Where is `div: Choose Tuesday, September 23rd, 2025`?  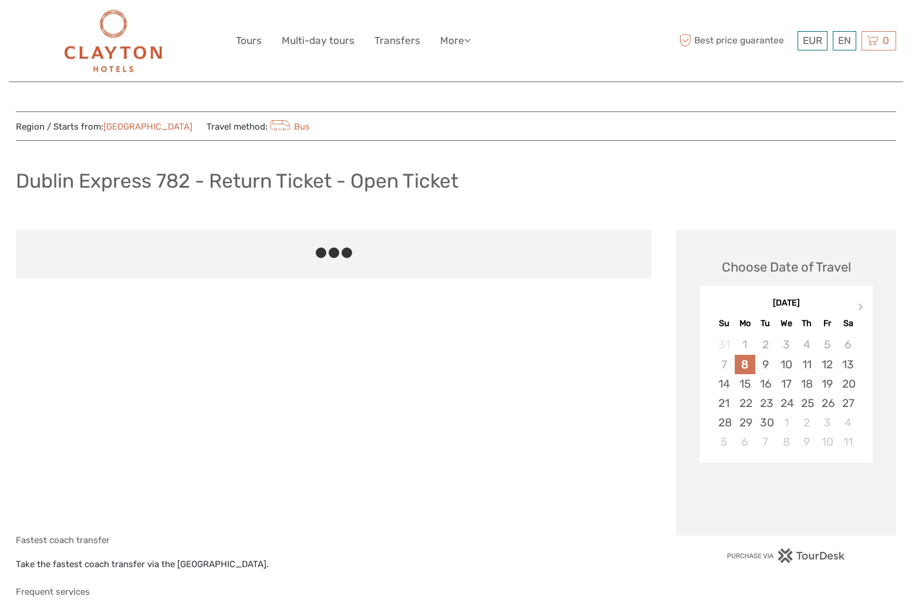 div: Choose Tuesday, September 23rd, 2025 is located at coordinates (765, 403).